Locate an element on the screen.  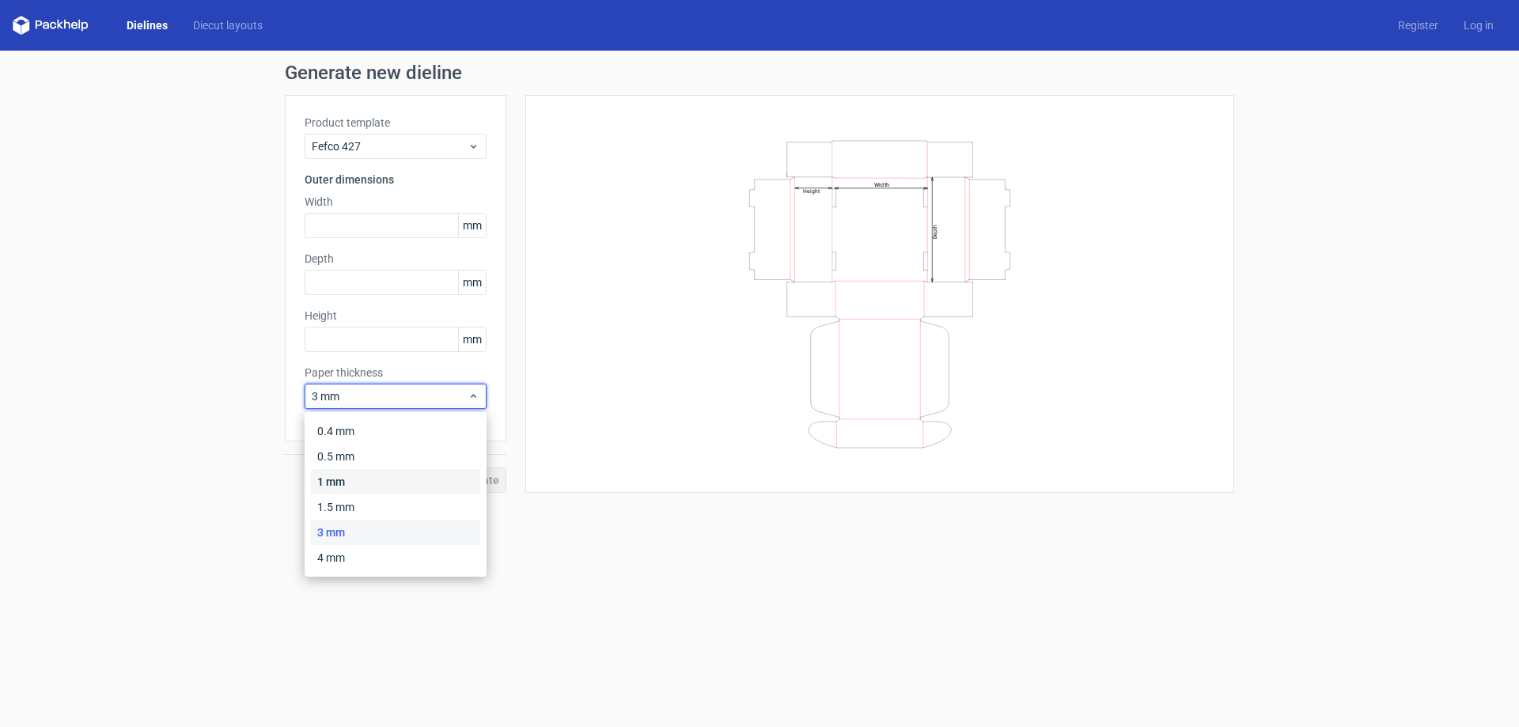
a: Log in is located at coordinates (1478, 25).